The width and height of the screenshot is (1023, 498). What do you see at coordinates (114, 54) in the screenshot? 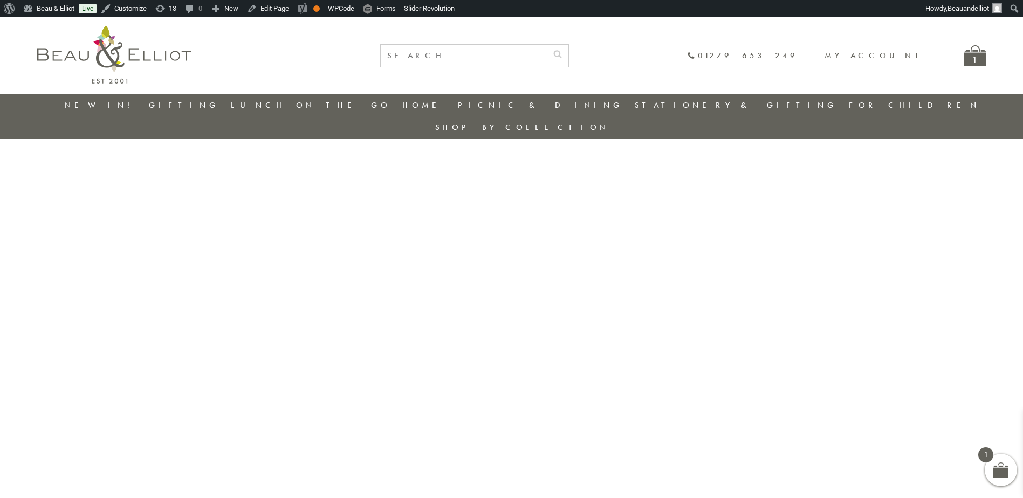
I see `img: logo` at bounding box center [114, 54].